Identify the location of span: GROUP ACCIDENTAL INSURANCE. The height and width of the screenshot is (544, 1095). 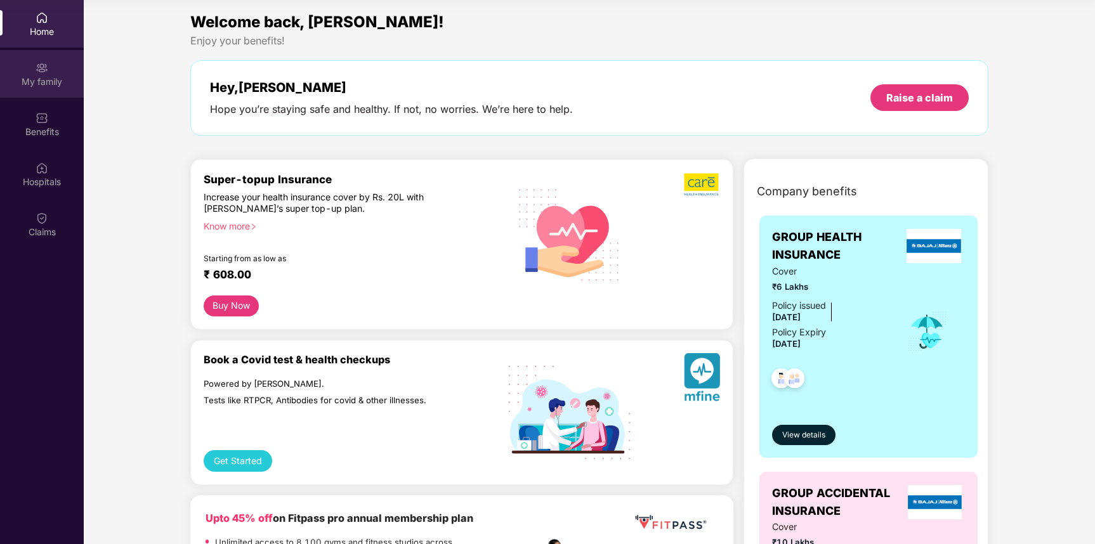
(838, 503).